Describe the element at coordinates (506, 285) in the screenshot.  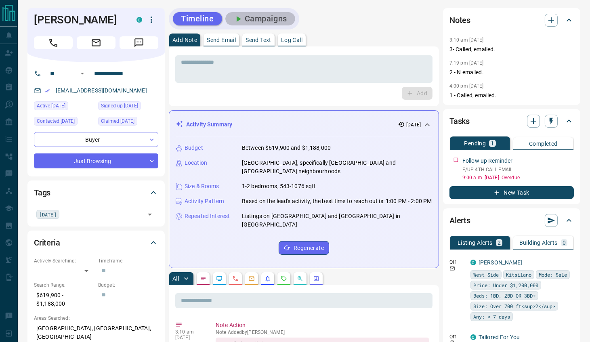
I see `span: Price: Under $1,200,000` at that location.